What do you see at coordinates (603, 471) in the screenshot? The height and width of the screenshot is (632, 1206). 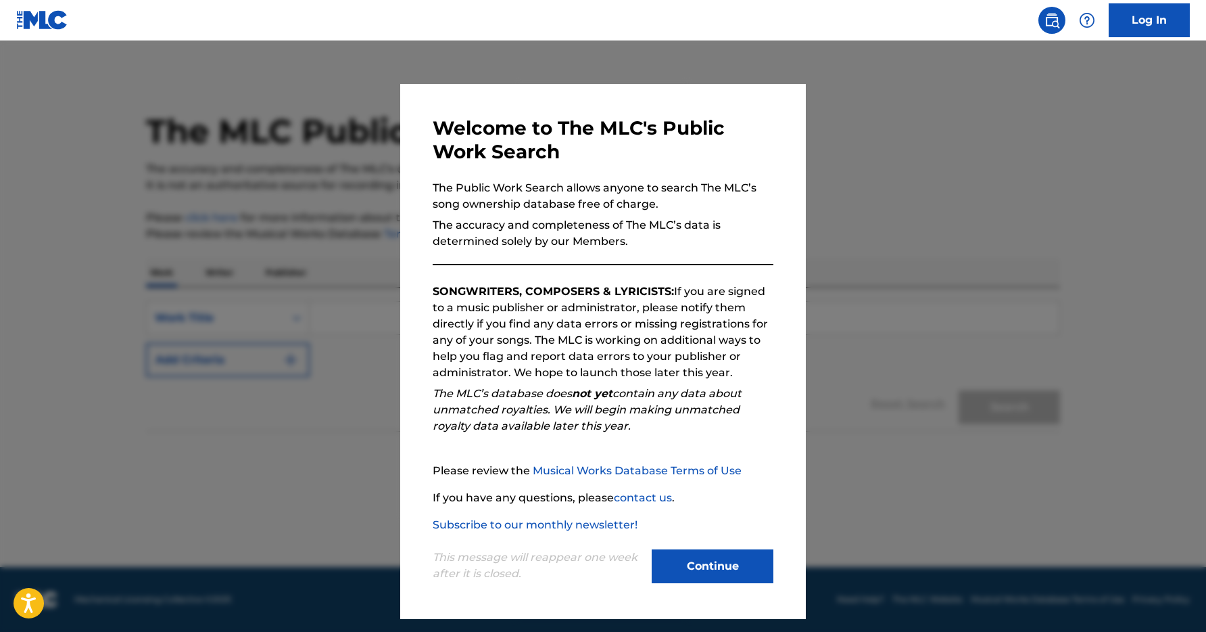 I see `p: Please review the` at bounding box center [603, 471].